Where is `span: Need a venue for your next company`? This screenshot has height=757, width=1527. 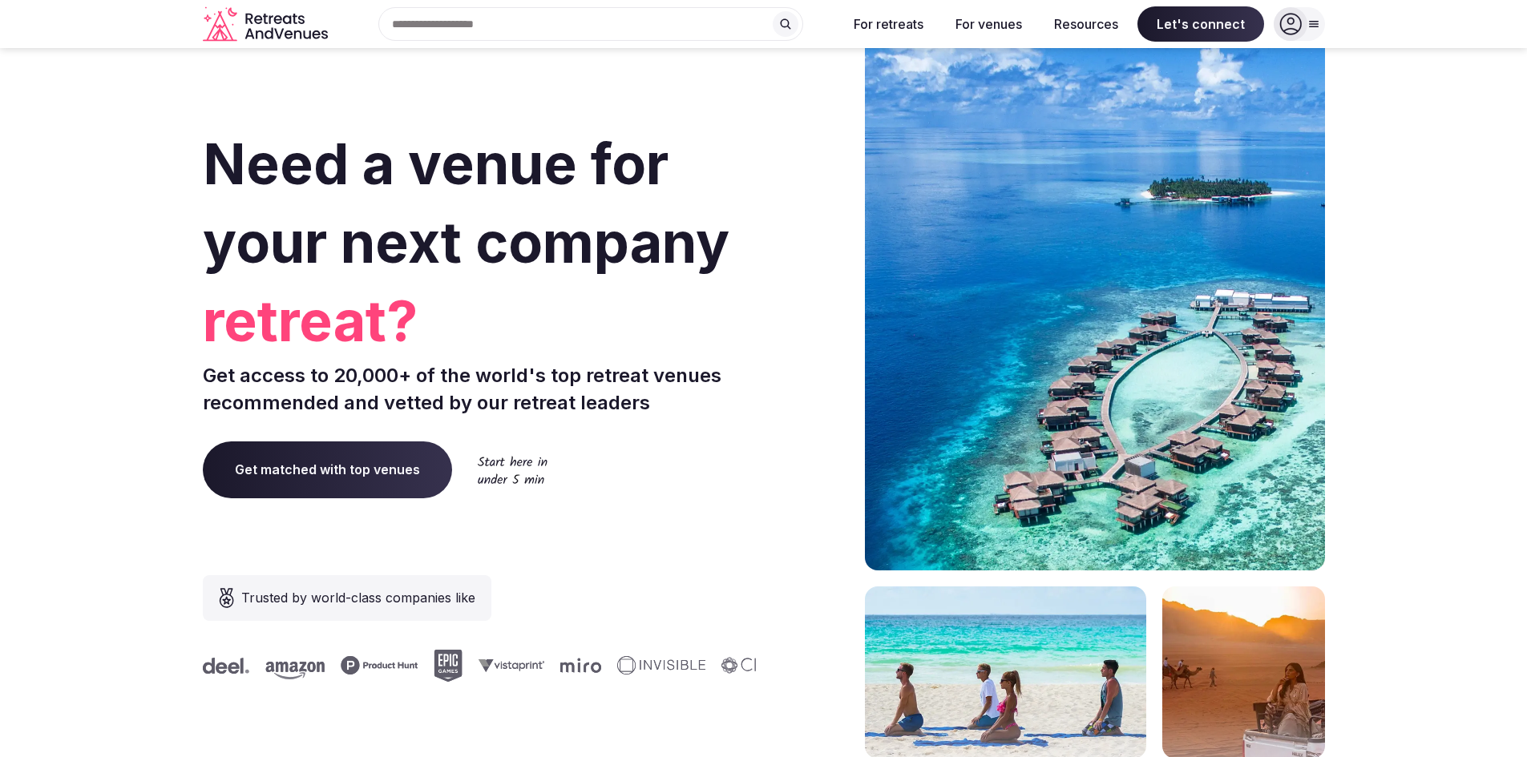 span: Need a venue for your next company is located at coordinates (466, 203).